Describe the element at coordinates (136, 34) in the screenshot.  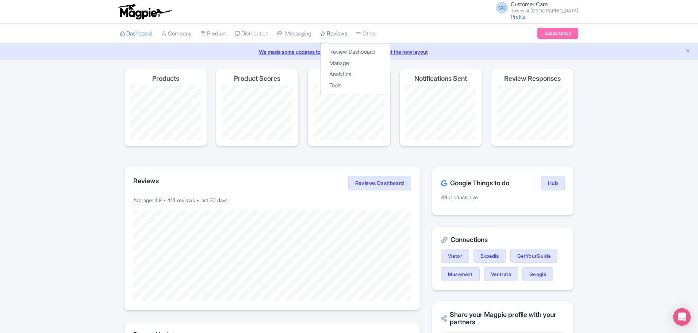
I see `a: Dashboard` at that location.